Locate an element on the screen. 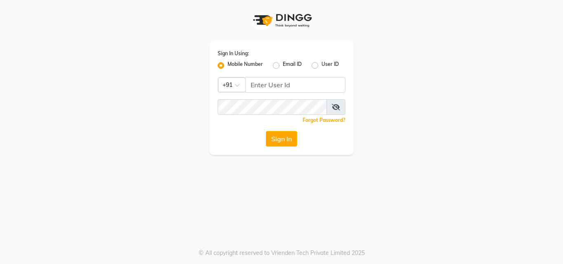 The width and height of the screenshot is (563, 264). img: logo1.svg is located at coordinates (282, 20).